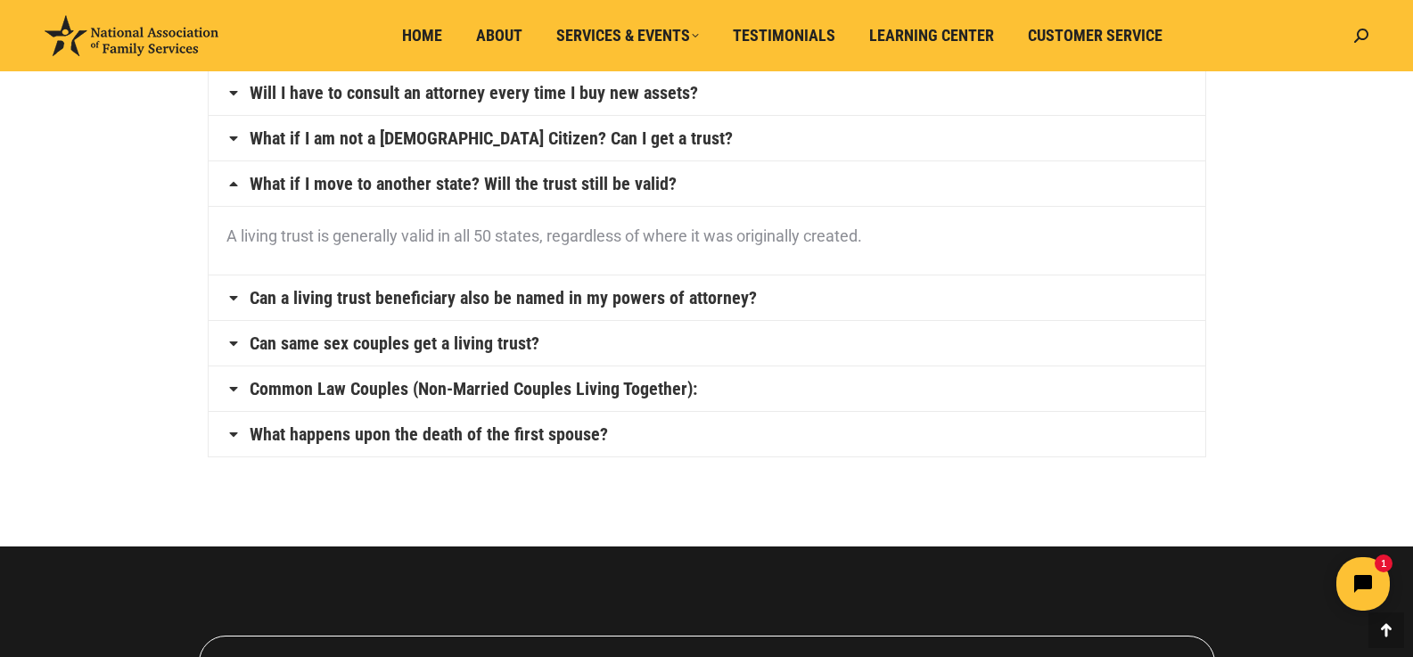  Describe the element at coordinates (707, 236) in the screenshot. I see `p: A living trust is generally valid in all 50 states, regardless of where it was originally created.` at that location.